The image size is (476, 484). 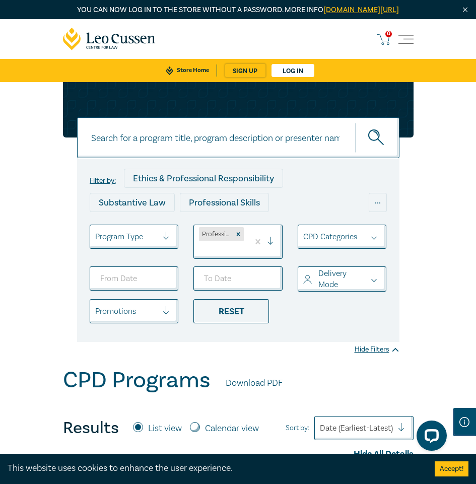 What do you see at coordinates (389, 34) in the screenshot?
I see `span: 0` at bounding box center [389, 34].